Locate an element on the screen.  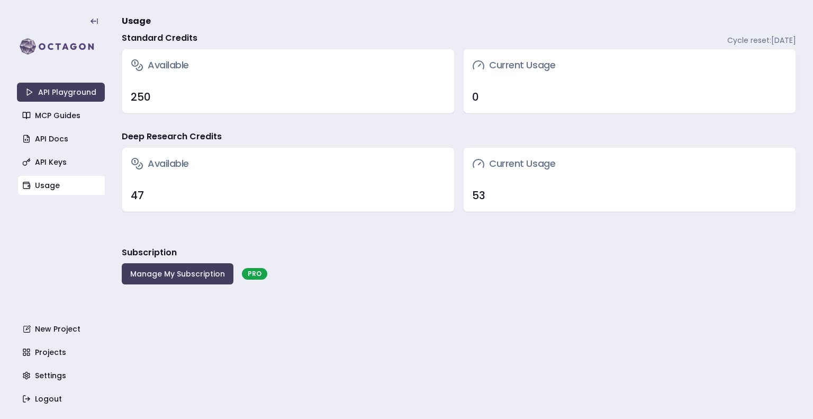
h4: Standard Credits is located at coordinates (159, 38).